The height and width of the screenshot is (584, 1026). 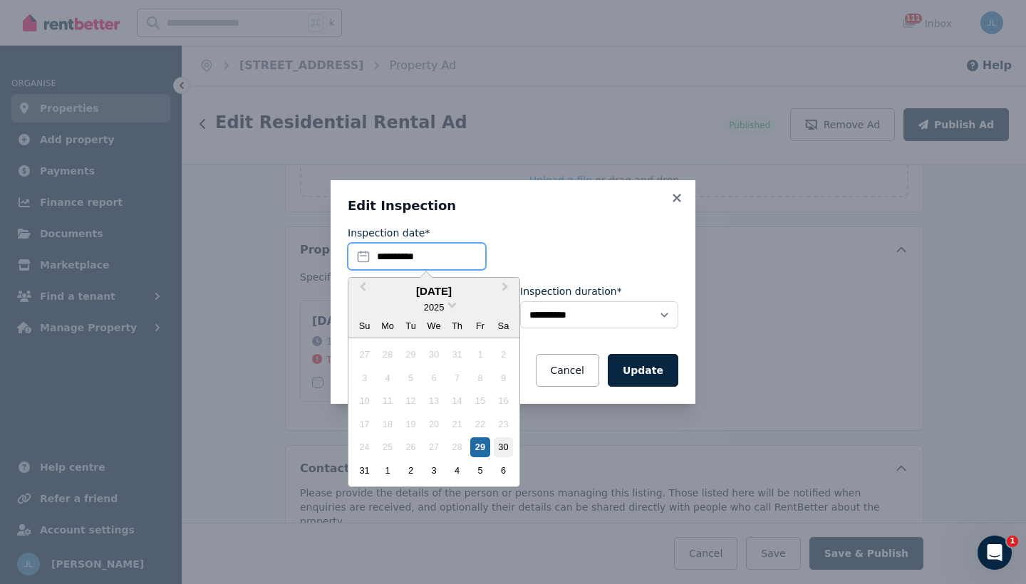 I want to click on div: Choose Saturday, August 30th, 2025, so click(x=503, y=447).